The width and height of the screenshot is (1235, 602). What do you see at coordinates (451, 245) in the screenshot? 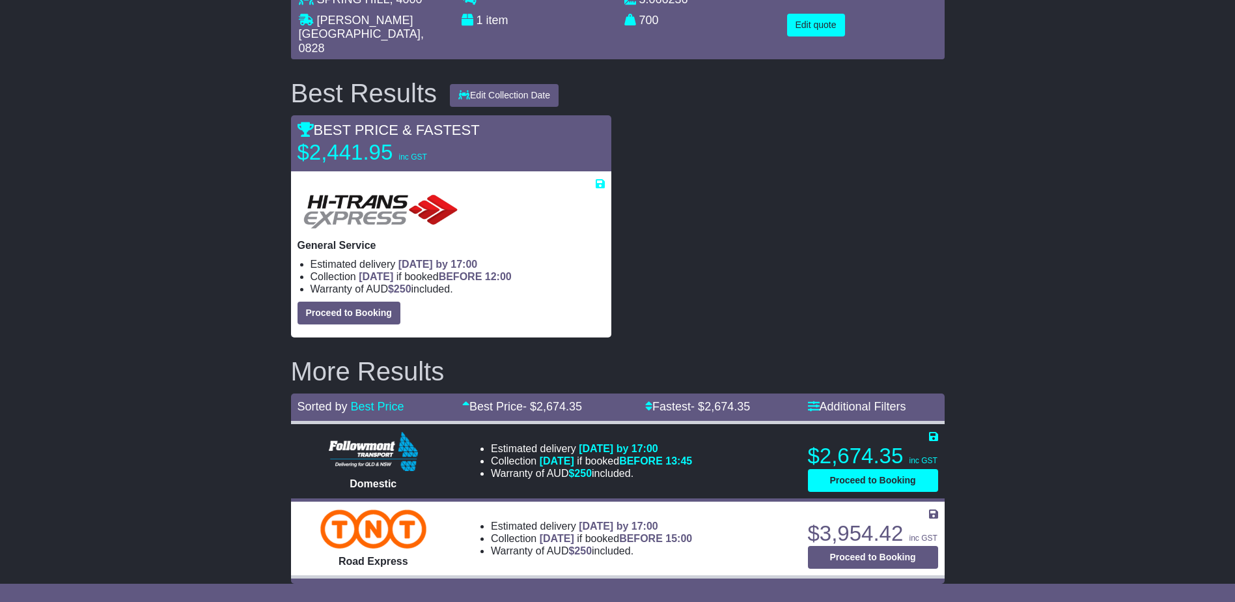
I see `p: General Service` at bounding box center [451, 245].